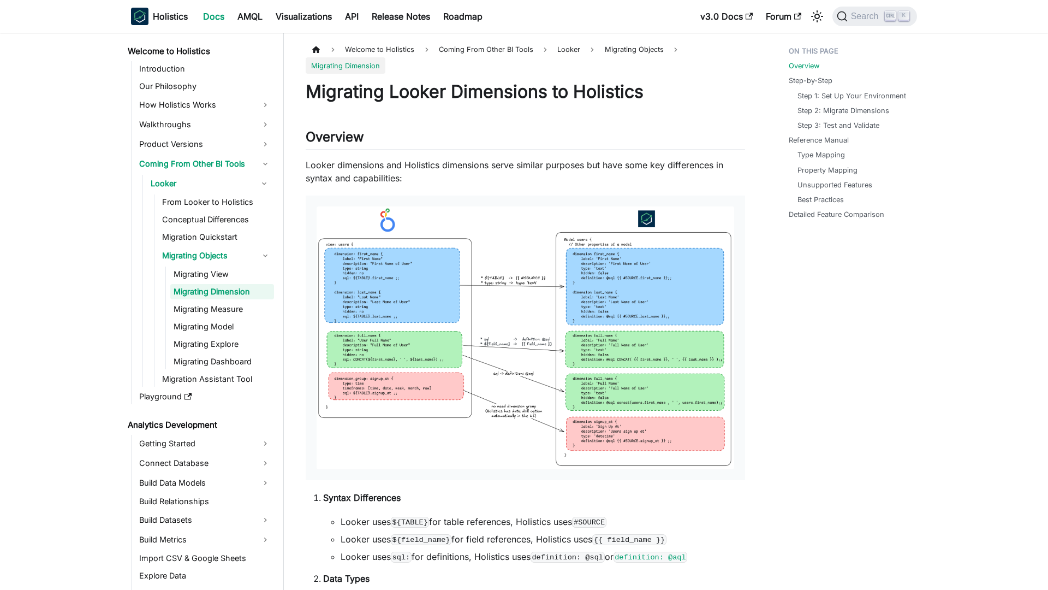  Describe the element at coordinates (380, 49) in the screenshot. I see `span: Welcome to Holistics` at that location.